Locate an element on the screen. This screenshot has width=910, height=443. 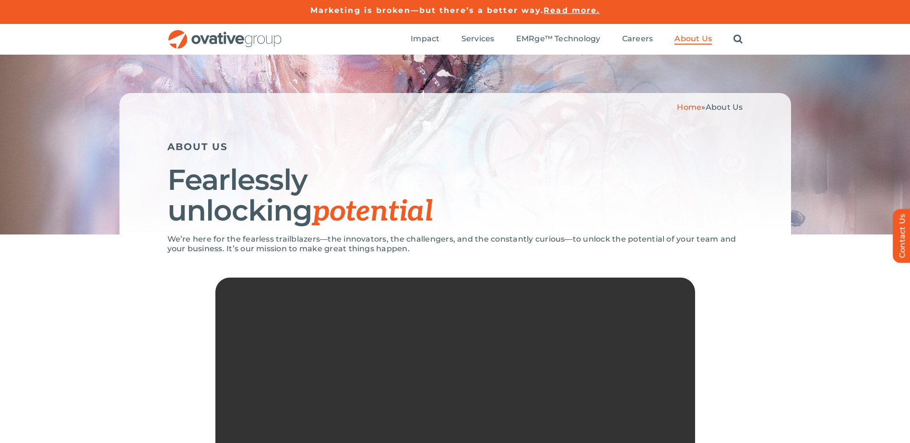
span: Read more. is located at coordinates (572, 10).